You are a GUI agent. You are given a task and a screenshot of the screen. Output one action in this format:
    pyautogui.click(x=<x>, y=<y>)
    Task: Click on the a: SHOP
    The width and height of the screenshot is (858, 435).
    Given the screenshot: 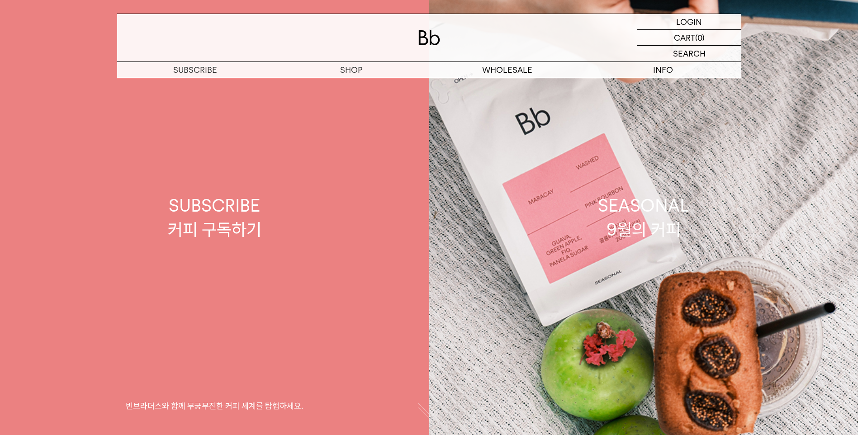 What is the action you would take?
    pyautogui.click(x=351, y=70)
    